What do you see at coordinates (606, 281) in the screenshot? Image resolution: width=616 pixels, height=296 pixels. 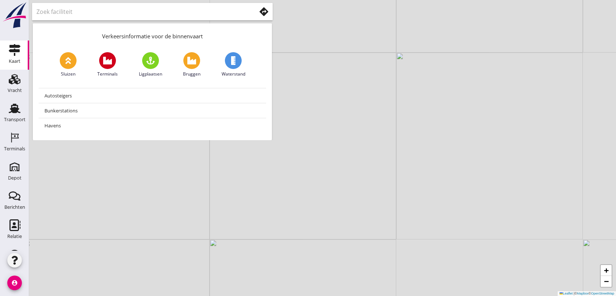 I see `a: Zoom out` at bounding box center [606, 281].